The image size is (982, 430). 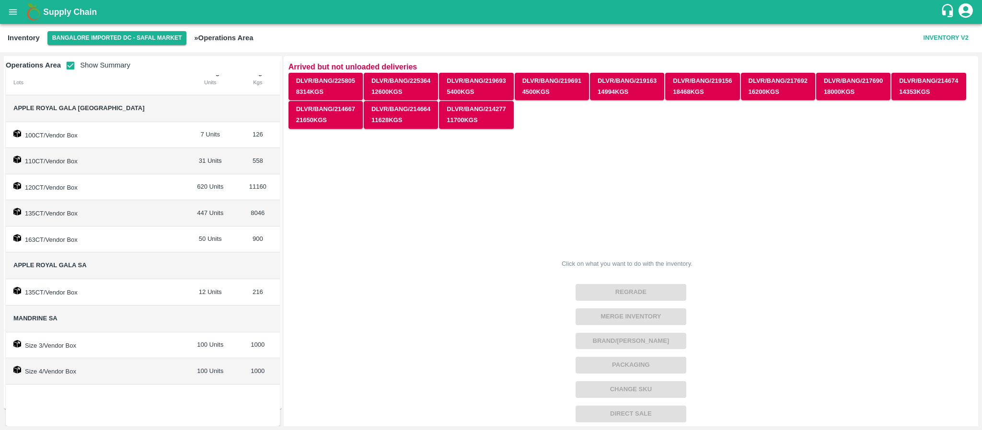 I want to click on td: Size 4/Vendor Box, so click(x=95, y=371).